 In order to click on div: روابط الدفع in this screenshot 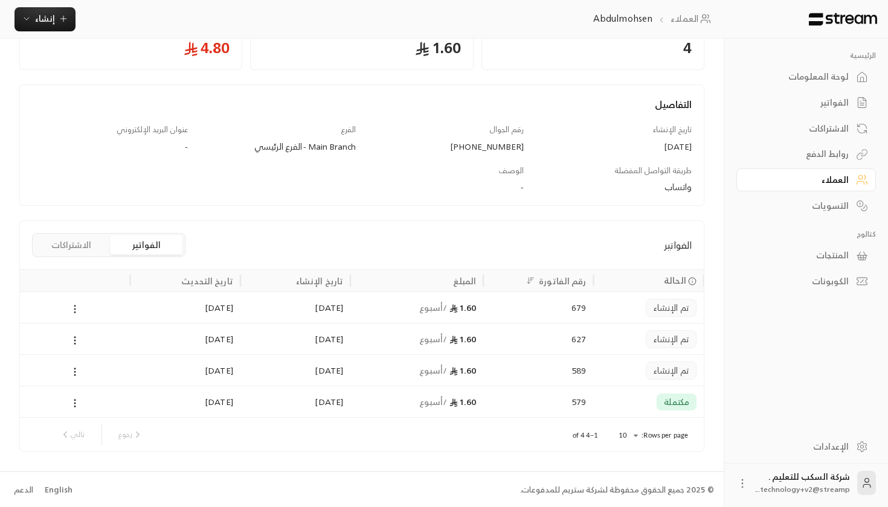, I will do `click(800, 154)`.